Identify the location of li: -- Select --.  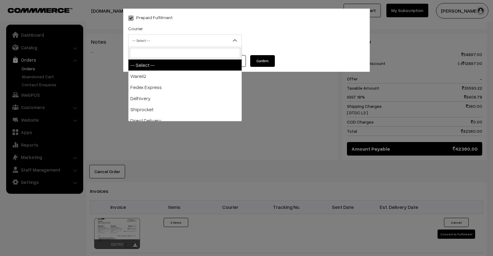
(185, 65).